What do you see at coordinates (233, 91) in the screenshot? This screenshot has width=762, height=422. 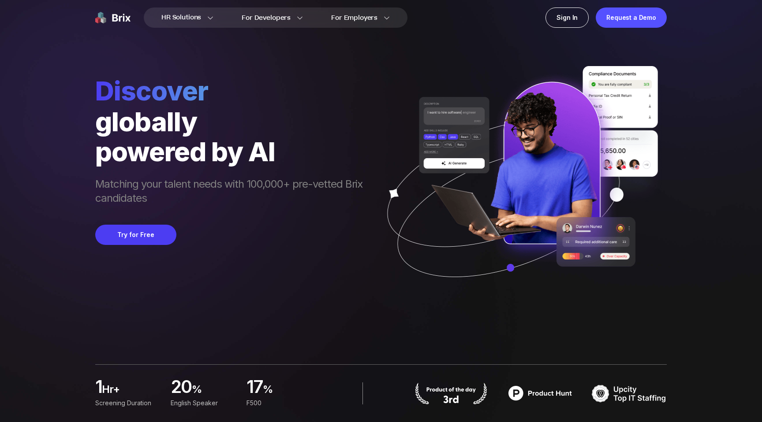 I see `span: Discover` at bounding box center [233, 91].